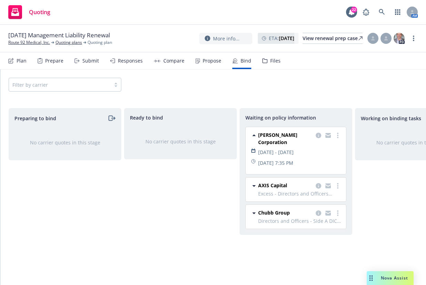 The image size is (426, 285). I want to click on div: Propose, so click(212, 61).